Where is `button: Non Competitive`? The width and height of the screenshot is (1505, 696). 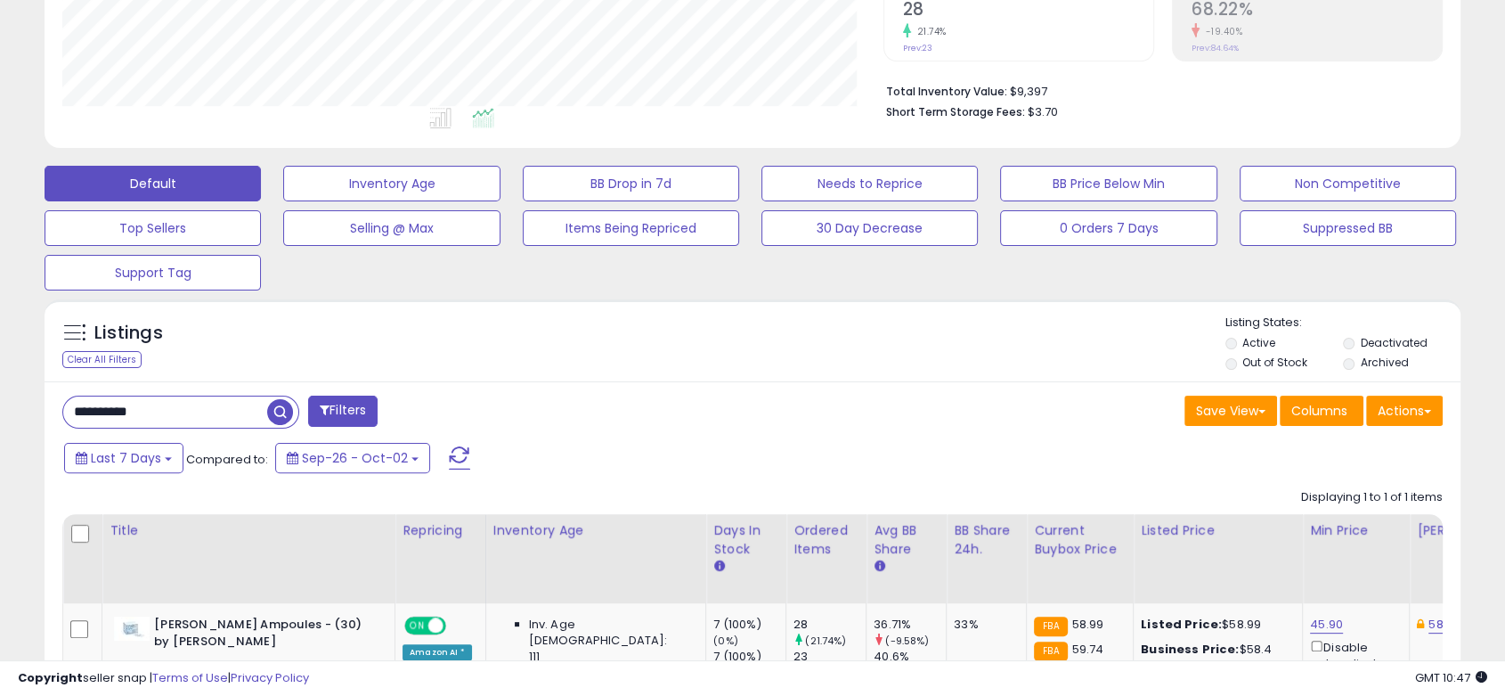 button: Non Competitive is located at coordinates (1347, 183).